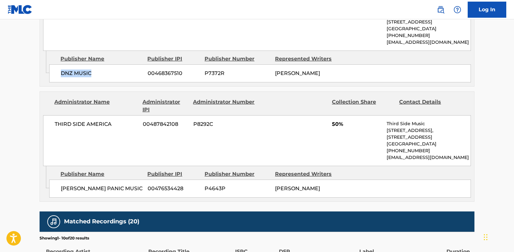 This screenshot has height=252, width=514. What do you see at coordinates (237, 189) in the screenshot?
I see `span: P4643P` at bounding box center [237, 189].